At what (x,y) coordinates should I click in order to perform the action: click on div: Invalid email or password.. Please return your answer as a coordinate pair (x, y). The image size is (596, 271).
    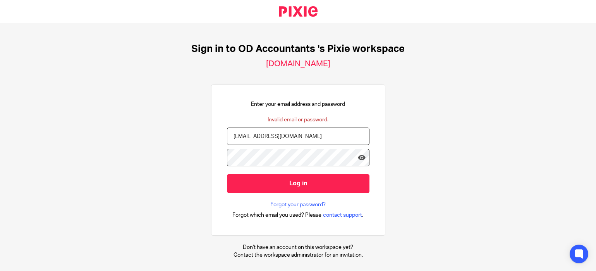
    Looking at the image, I should click on (298, 120).